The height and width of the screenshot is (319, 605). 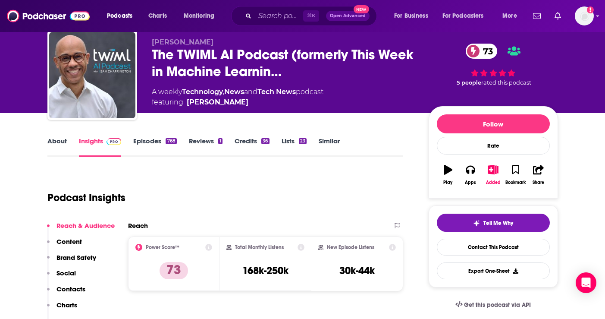 What do you see at coordinates (411, 16) in the screenshot?
I see `span: For Business` at bounding box center [411, 16].